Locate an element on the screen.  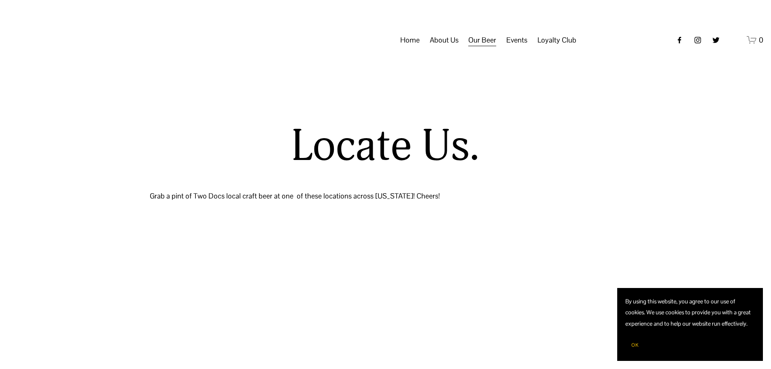
a: instagram-unauth is located at coordinates (698, 40).